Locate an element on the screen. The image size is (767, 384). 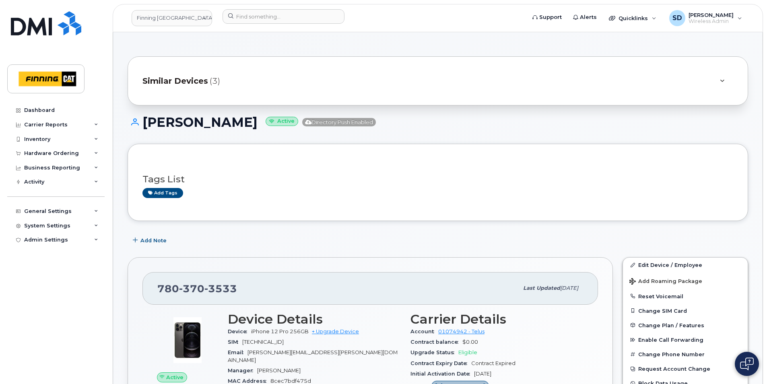
small: Active is located at coordinates (282, 121).